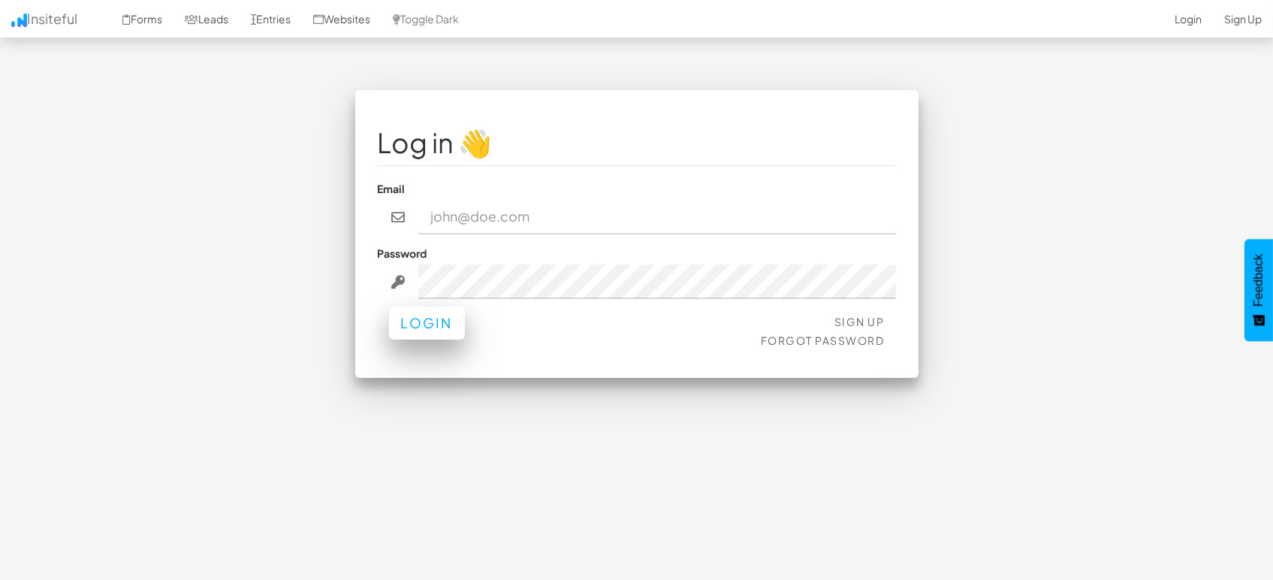 The width and height of the screenshot is (1273, 580). I want to click on label: Email, so click(391, 189).